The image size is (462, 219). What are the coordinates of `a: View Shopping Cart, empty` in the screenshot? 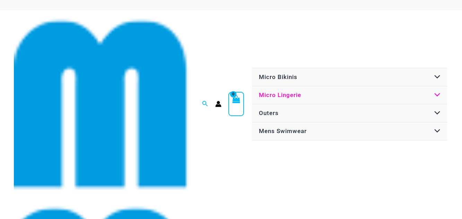 It's located at (236, 104).